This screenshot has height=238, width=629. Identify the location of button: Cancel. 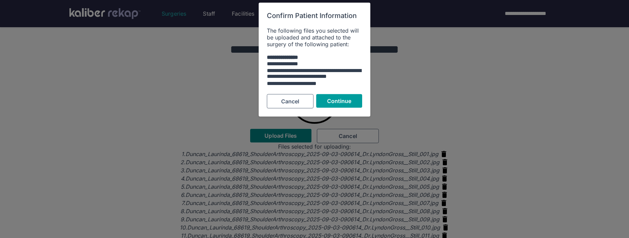
(290, 101).